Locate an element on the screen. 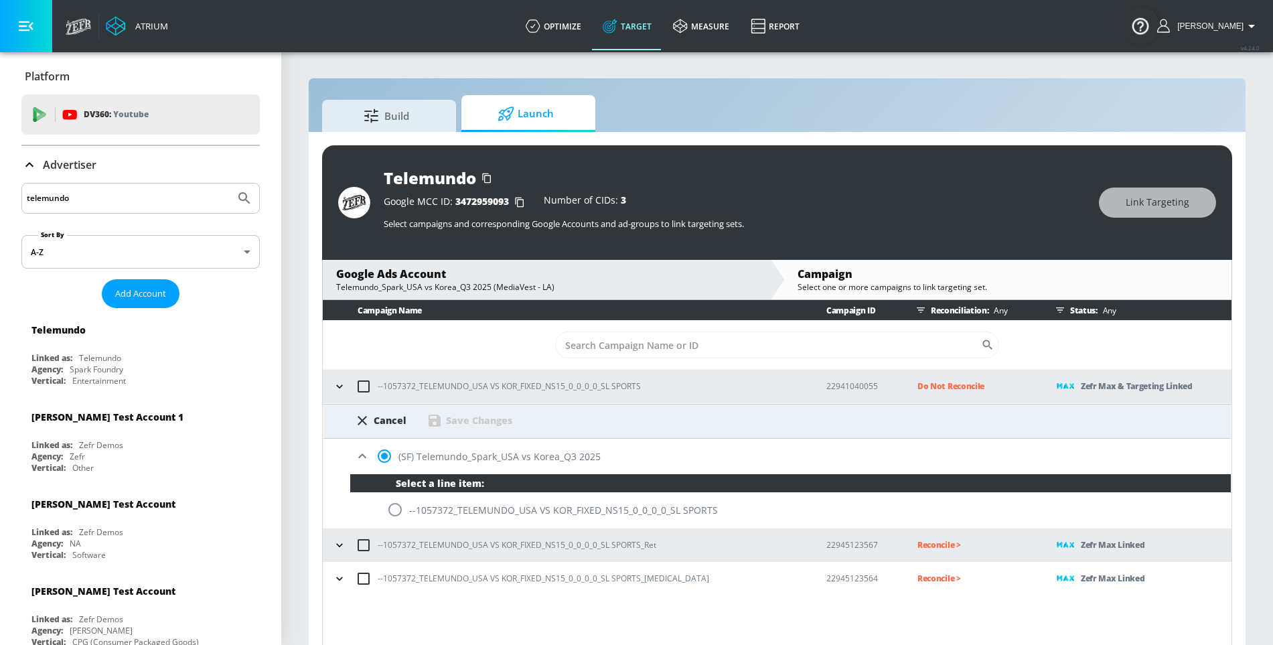 This screenshot has width=1273, height=645. input: Search Campaign Name or ID is located at coordinates (768, 345).